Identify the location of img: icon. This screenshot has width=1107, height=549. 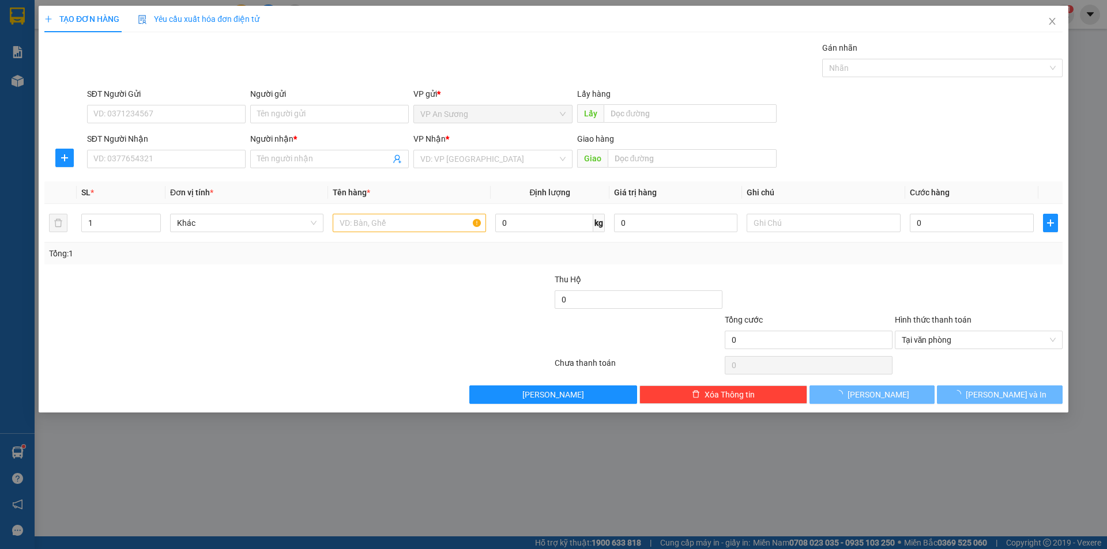
(142, 20).